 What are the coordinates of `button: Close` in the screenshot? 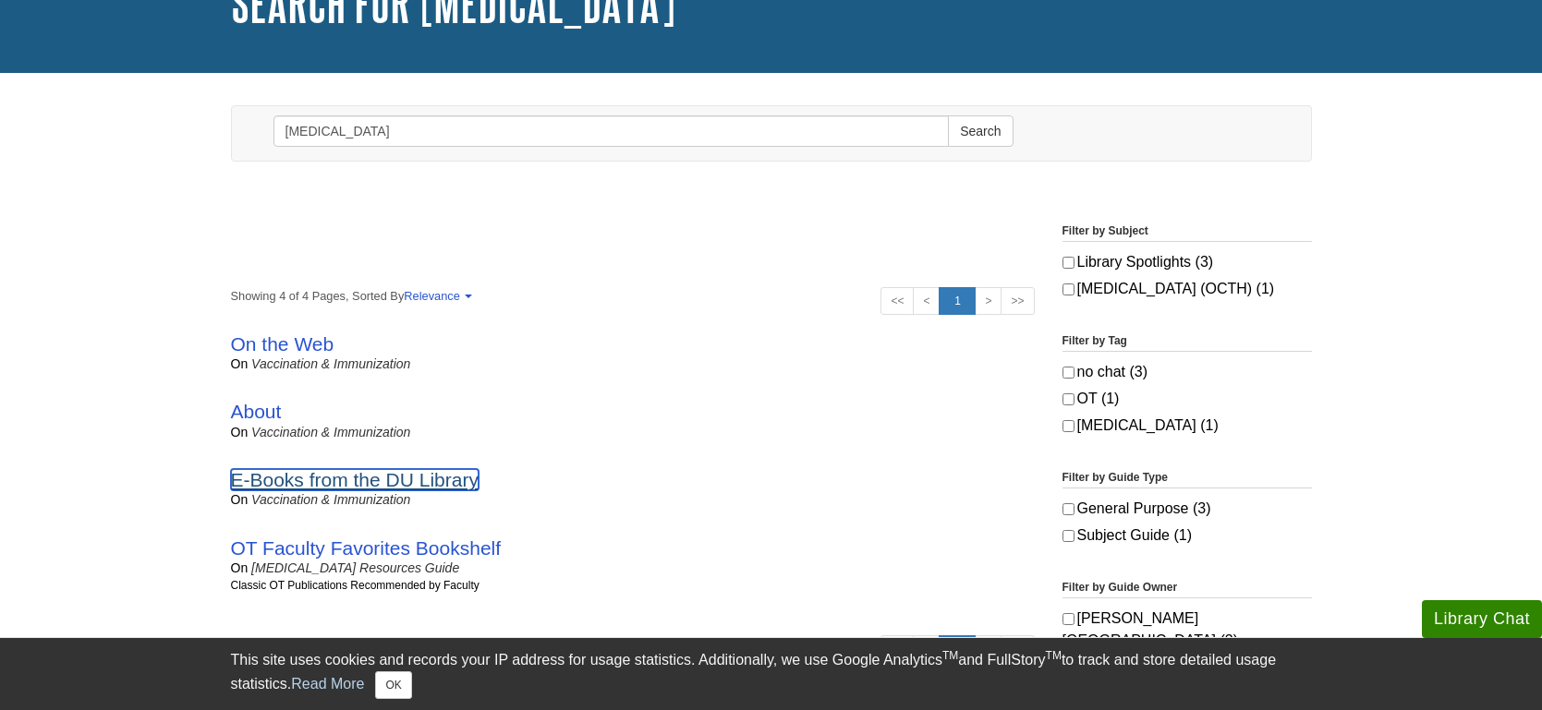 It's located at (393, 685).